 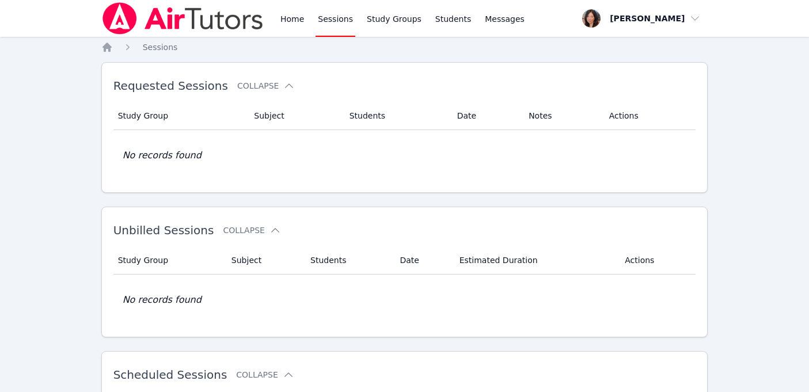 What do you see at coordinates (160, 47) in the screenshot?
I see `span: Sessions` at bounding box center [160, 47].